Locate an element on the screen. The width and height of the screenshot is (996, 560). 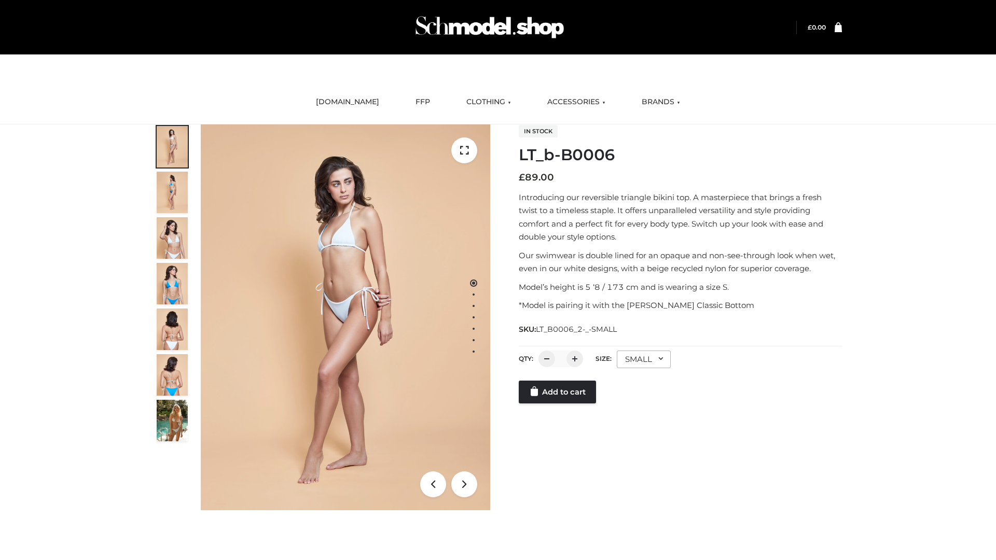
a: CLOTHING is located at coordinates (489, 102).